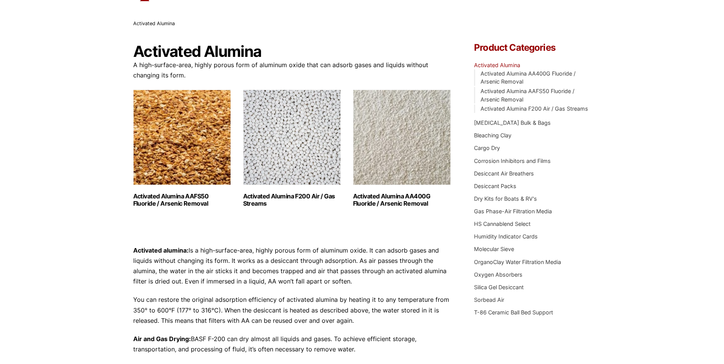 The image size is (724, 364). I want to click on a: Visit product category Activated Alumina AAFS50 Fluoride / Arsenic Removal, so click(182, 148).